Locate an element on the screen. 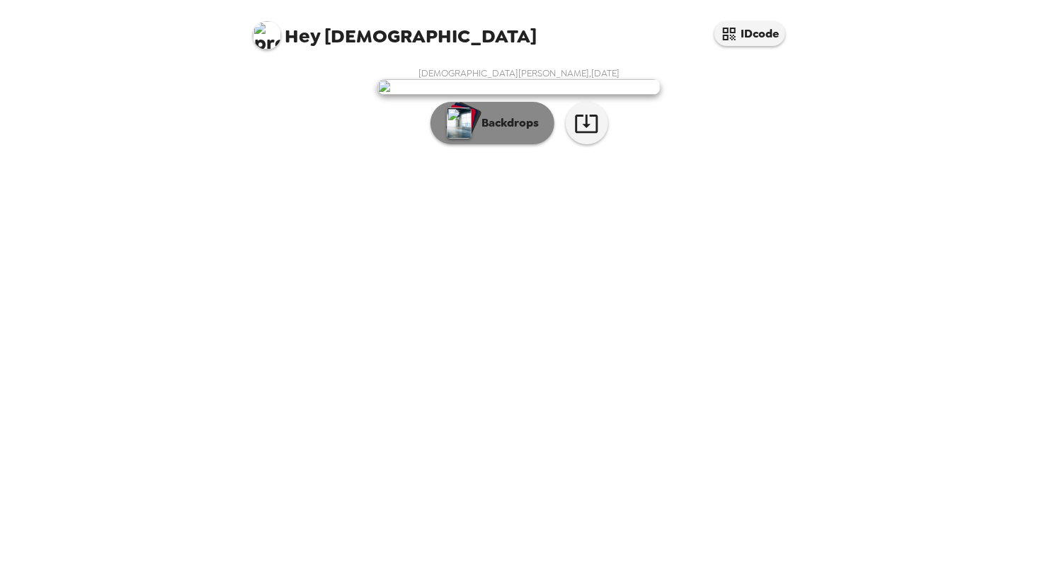  button: IDcode is located at coordinates (750, 33).